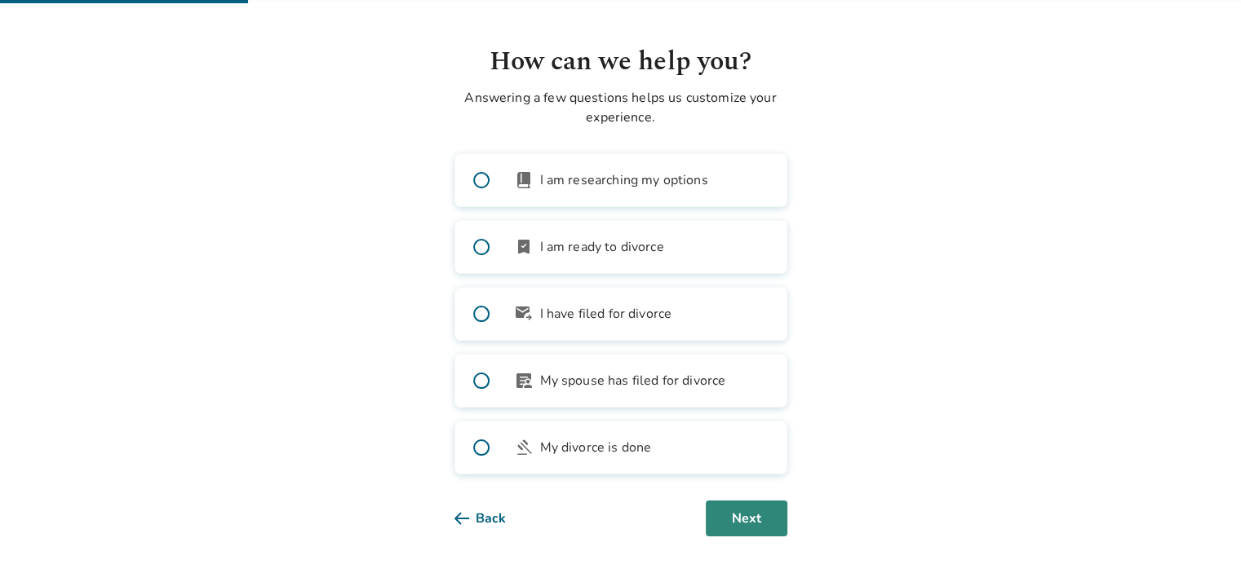 This screenshot has width=1241, height=573. Describe the element at coordinates (621, 62) in the screenshot. I see `h1: How can we help you?` at that location.